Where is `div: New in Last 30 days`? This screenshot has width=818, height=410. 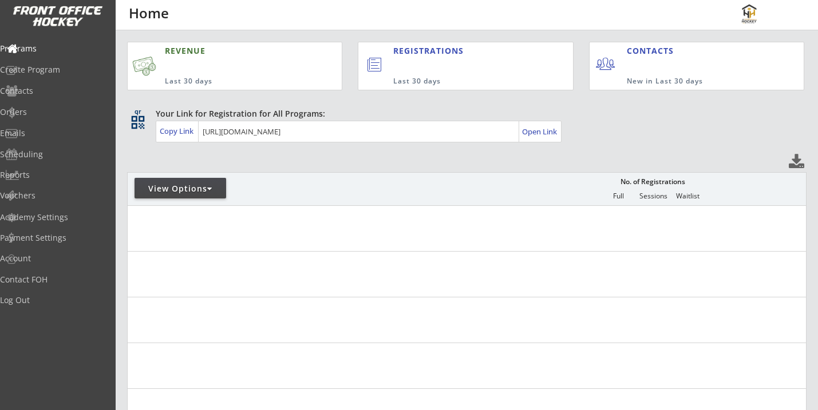
div: New in Last 30 days is located at coordinates (688, 81).